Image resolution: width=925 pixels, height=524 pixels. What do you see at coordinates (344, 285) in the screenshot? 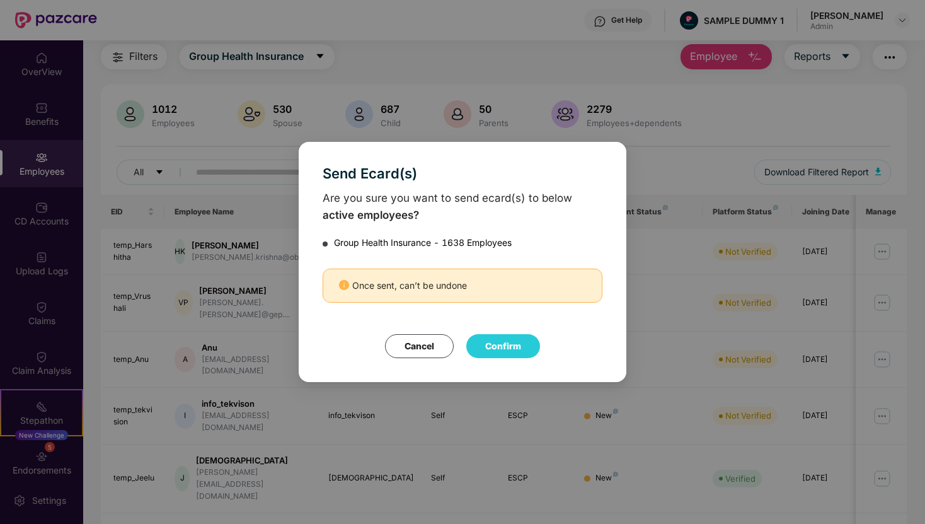
I see `span: info-circle` at bounding box center [344, 285].